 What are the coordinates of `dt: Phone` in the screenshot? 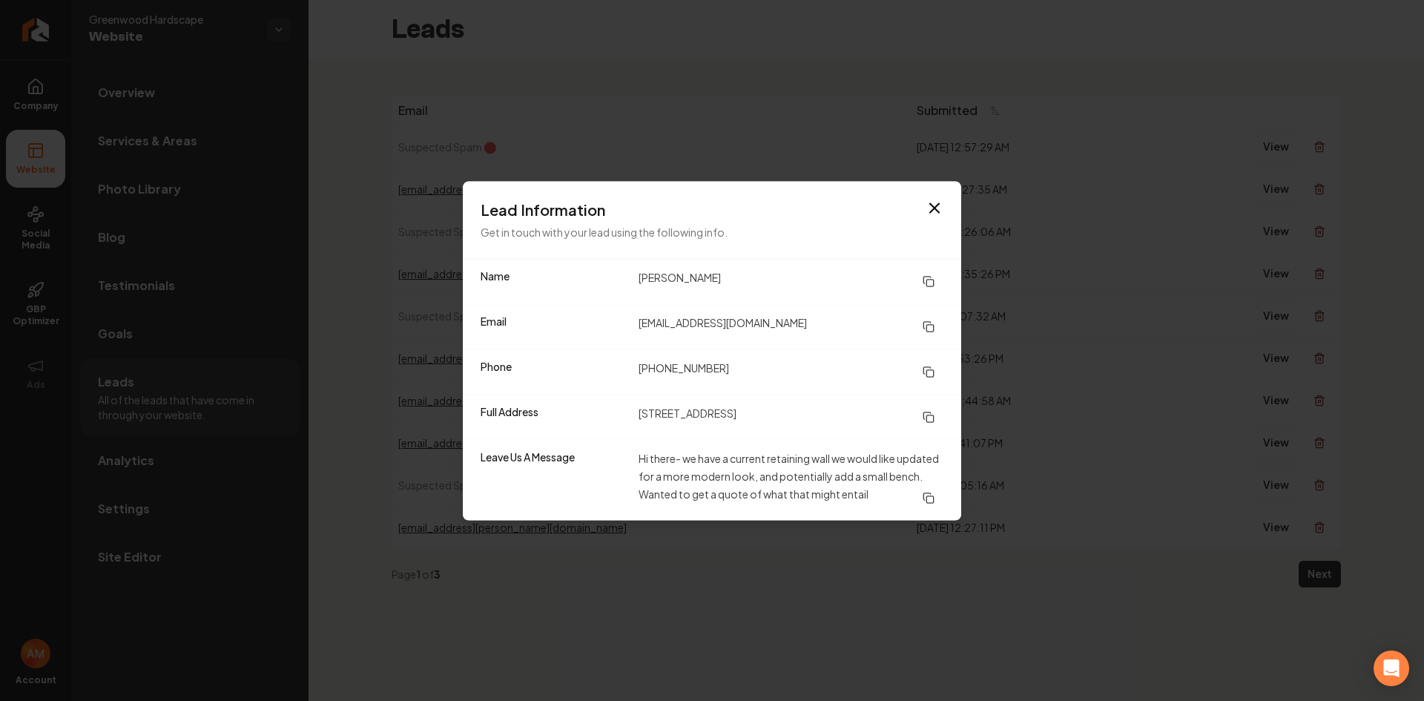 It's located at (553, 372).